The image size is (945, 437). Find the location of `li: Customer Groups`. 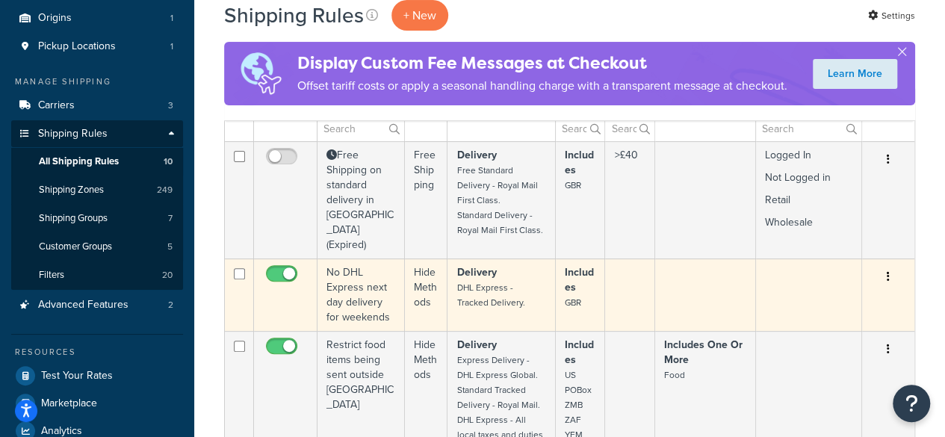

li: Customer Groups is located at coordinates (97, 247).